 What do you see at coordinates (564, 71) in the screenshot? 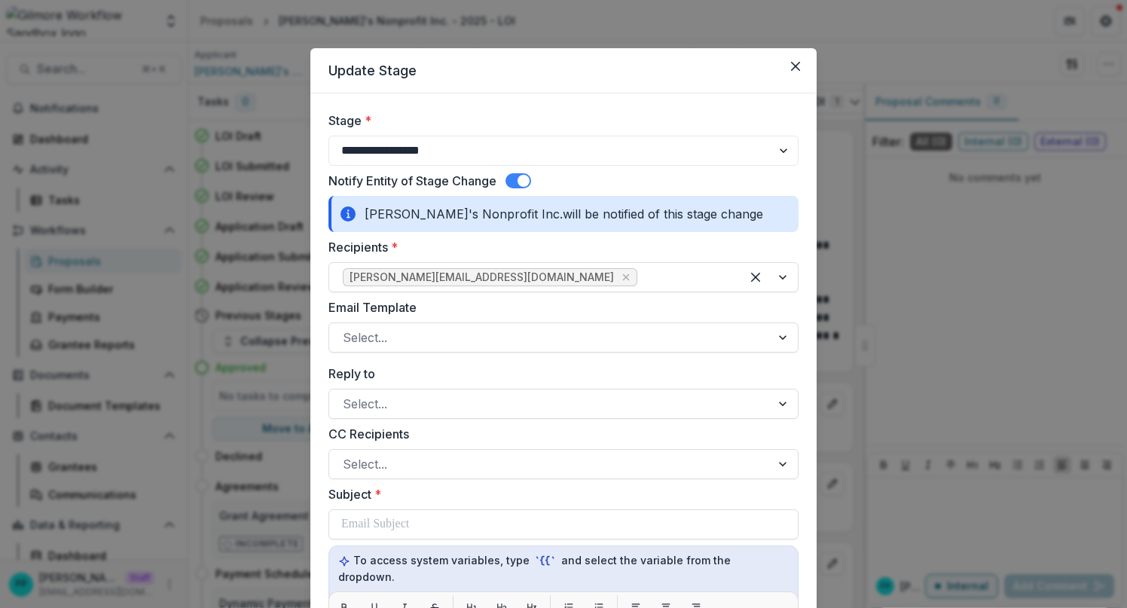
I see `header: Update Stage` at bounding box center [564, 71].